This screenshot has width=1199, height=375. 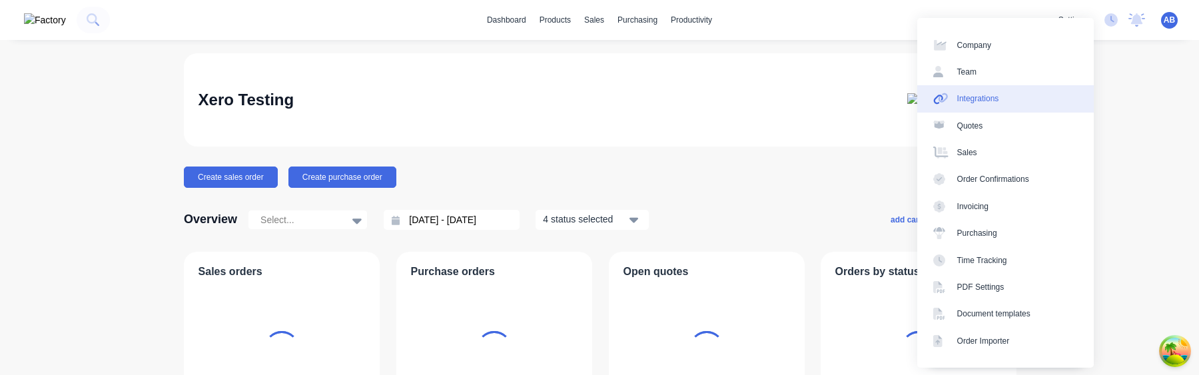 I want to click on span: Orders by status, so click(x=877, y=272).